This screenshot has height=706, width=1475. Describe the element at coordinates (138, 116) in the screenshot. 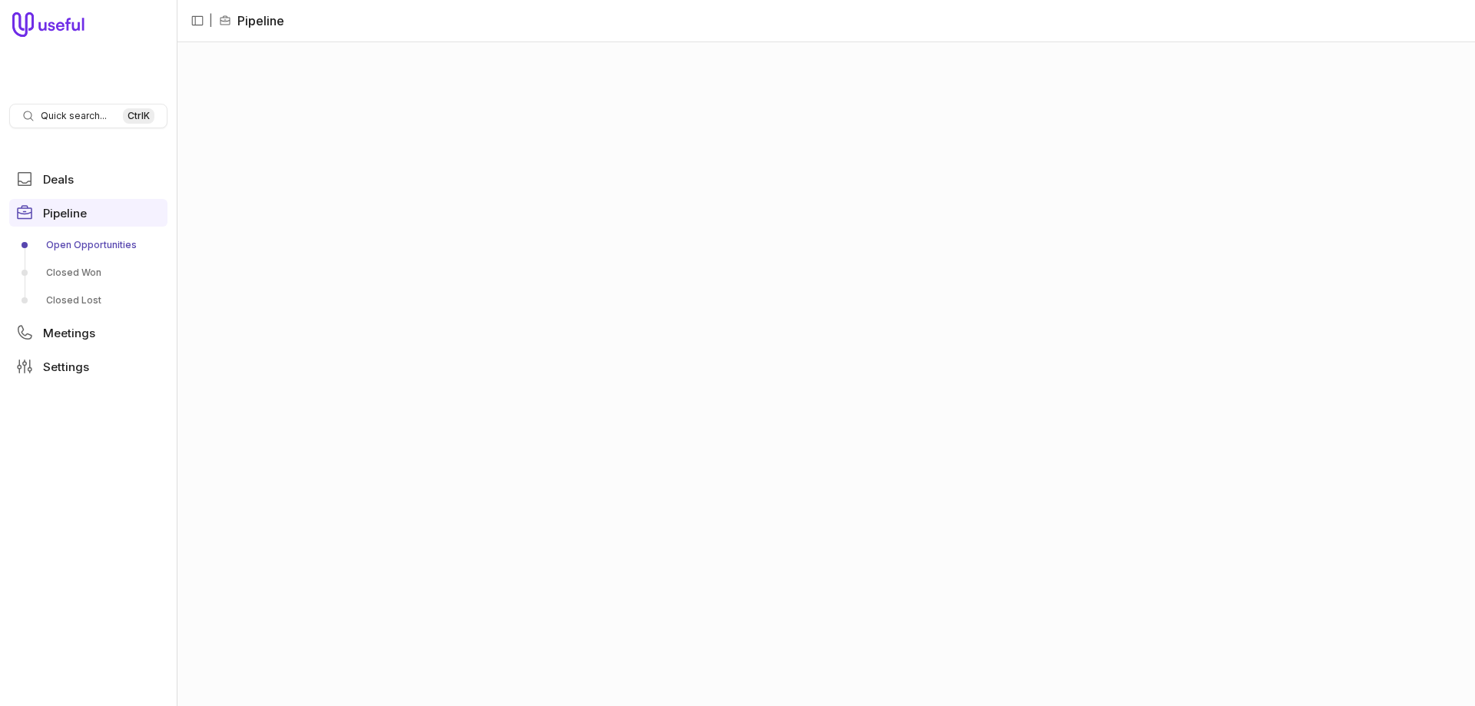

I see `kbd: Ctrl K` at that location.